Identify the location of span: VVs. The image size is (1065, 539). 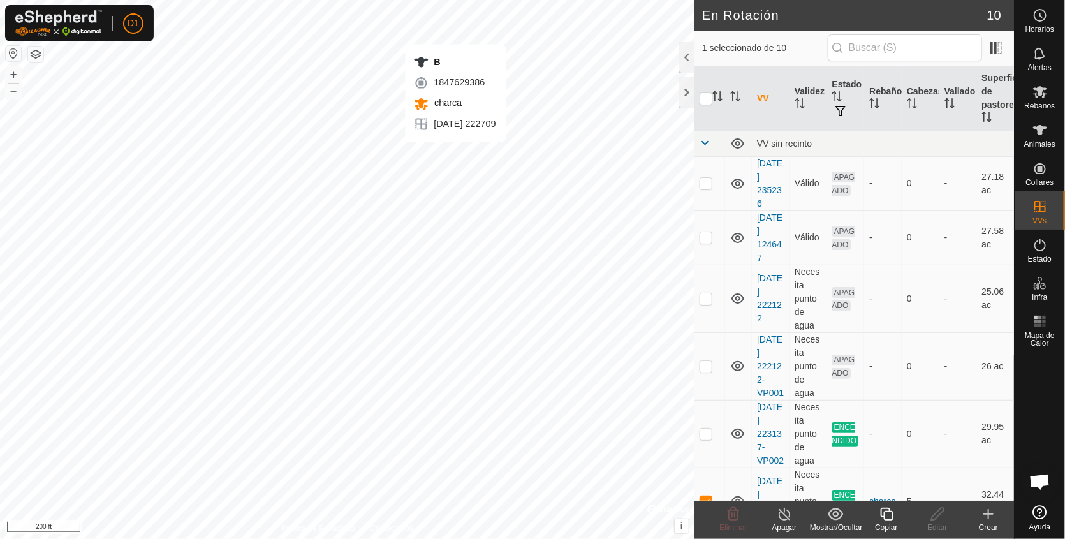
(1040, 221).